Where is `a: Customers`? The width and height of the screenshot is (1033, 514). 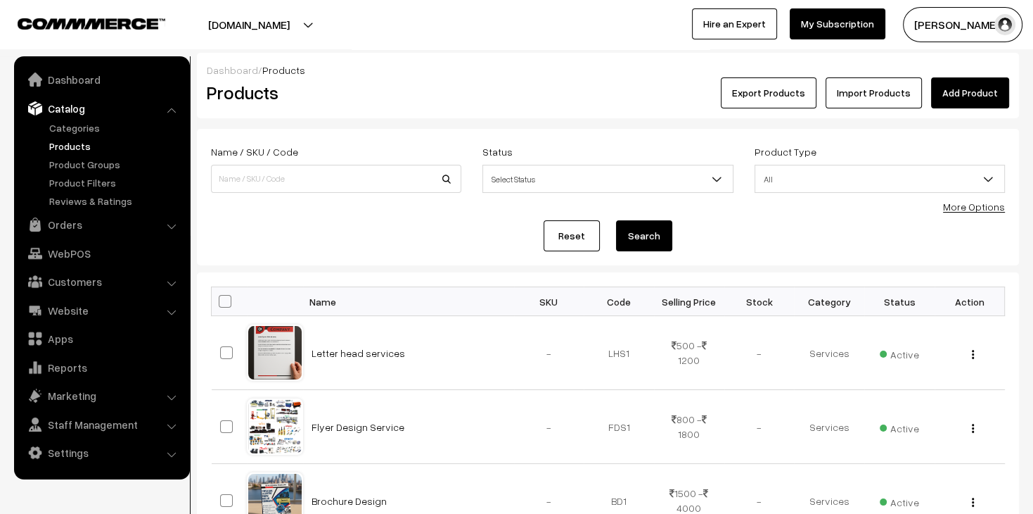 a: Customers is located at coordinates (101, 281).